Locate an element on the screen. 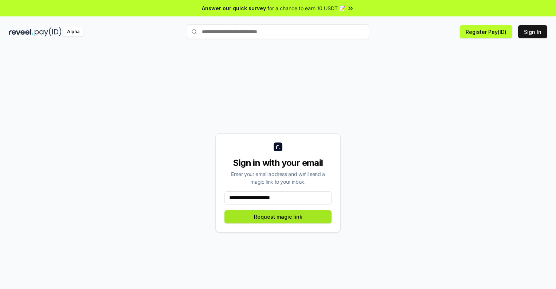 This screenshot has width=556, height=289. div: Enter your email address and we’ll send a magic link to your inbox. is located at coordinates (278, 178).